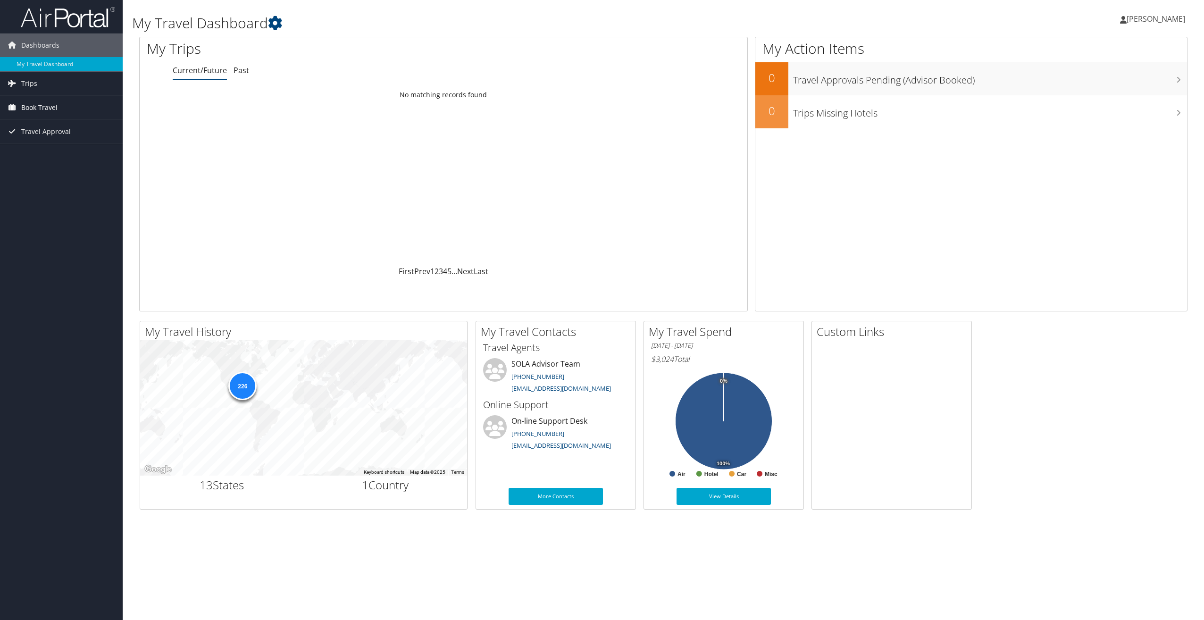  What do you see at coordinates (386, 485) in the screenshot?
I see `h2: Country` at bounding box center [386, 485].